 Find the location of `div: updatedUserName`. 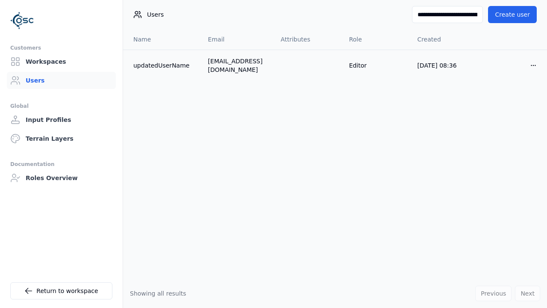

div: updatedUserName is located at coordinates (164, 65).